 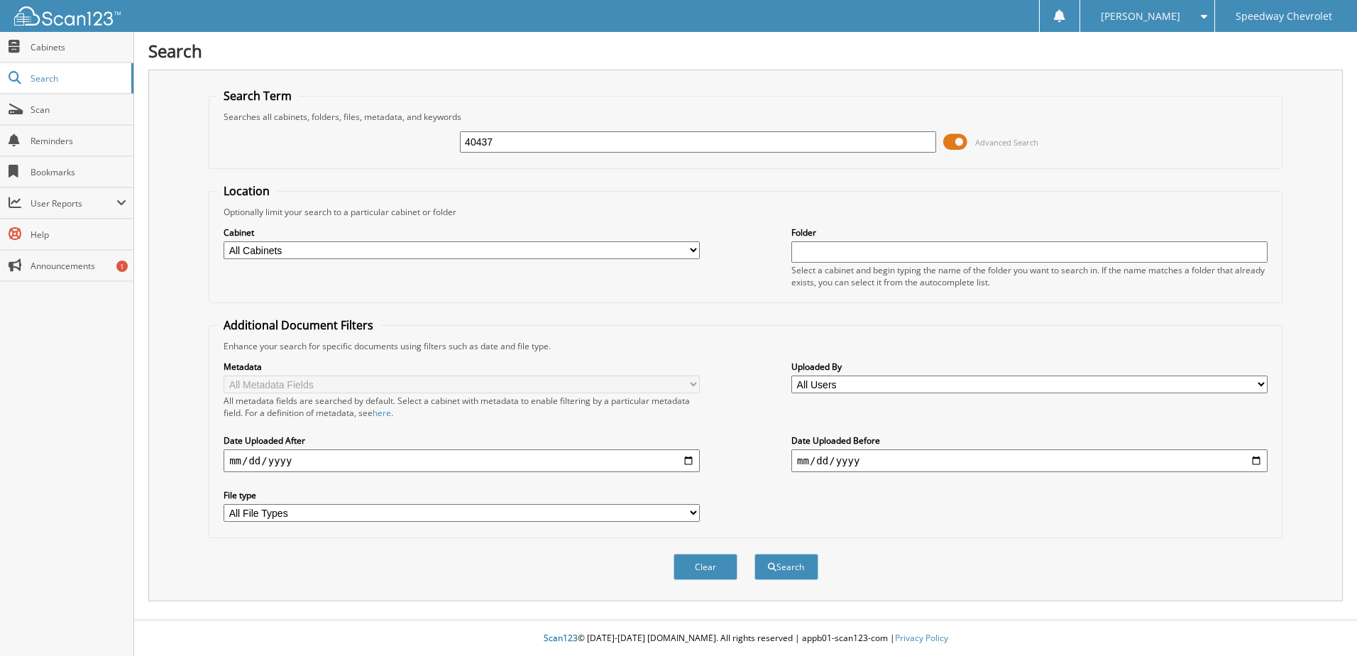 I want to click on label: Uploaded By, so click(x=1029, y=366).